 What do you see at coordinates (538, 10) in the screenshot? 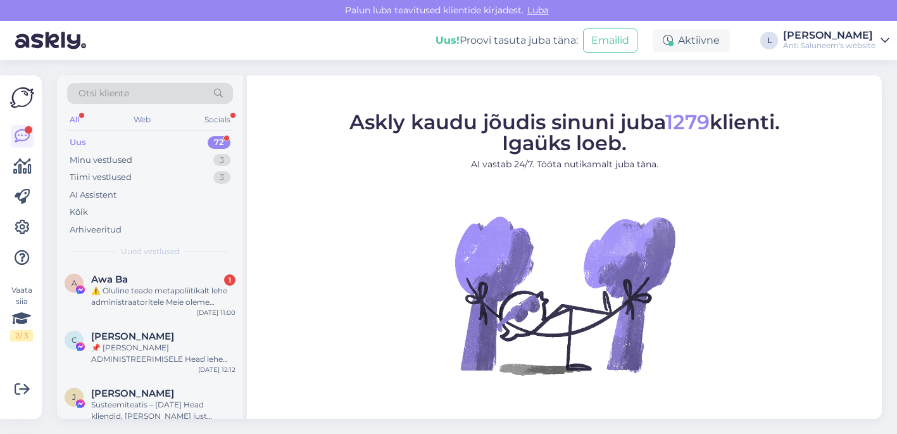
I see `span: Luba` at bounding box center [538, 10].